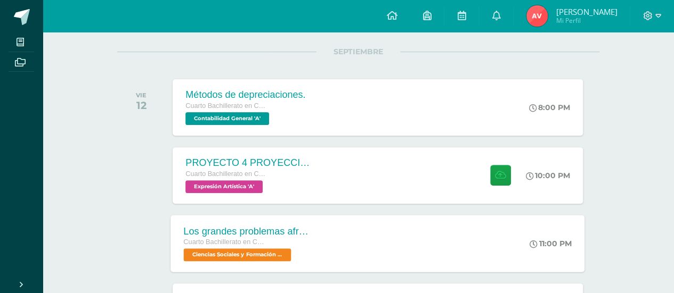 The width and height of the screenshot is (674, 293). Describe the element at coordinates (141, 95) in the screenshot. I see `div: VIE` at that location.